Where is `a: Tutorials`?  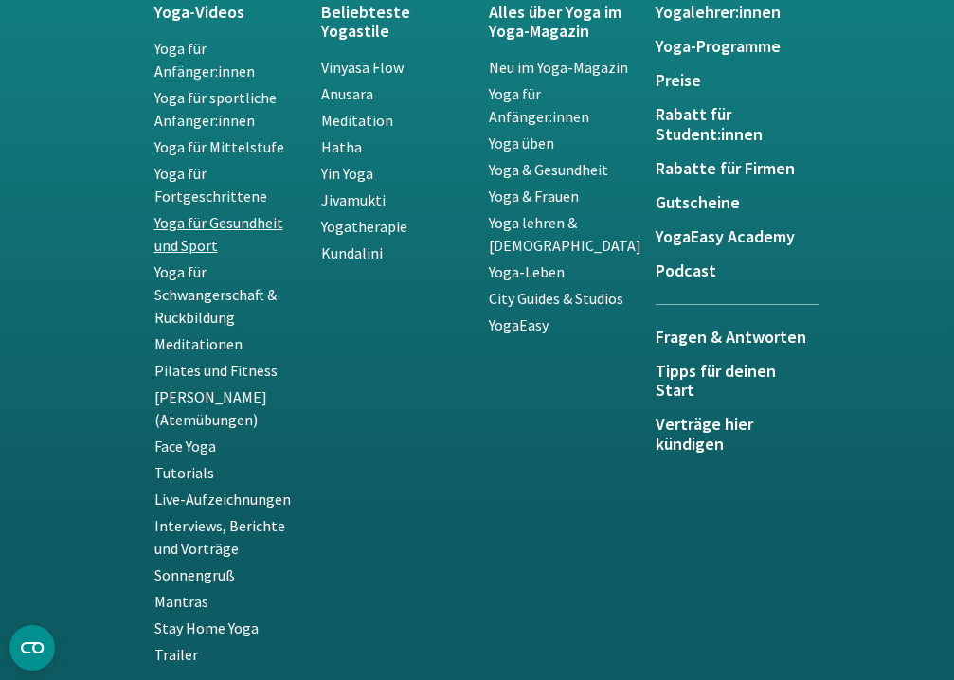
a: Tutorials is located at coordinates (184, 473).